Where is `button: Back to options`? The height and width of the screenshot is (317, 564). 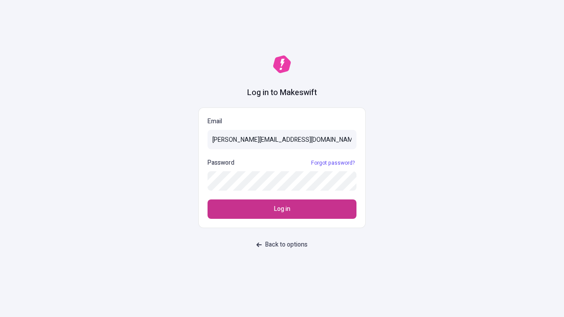
button: Back to options is located at coordinates (282, 245).